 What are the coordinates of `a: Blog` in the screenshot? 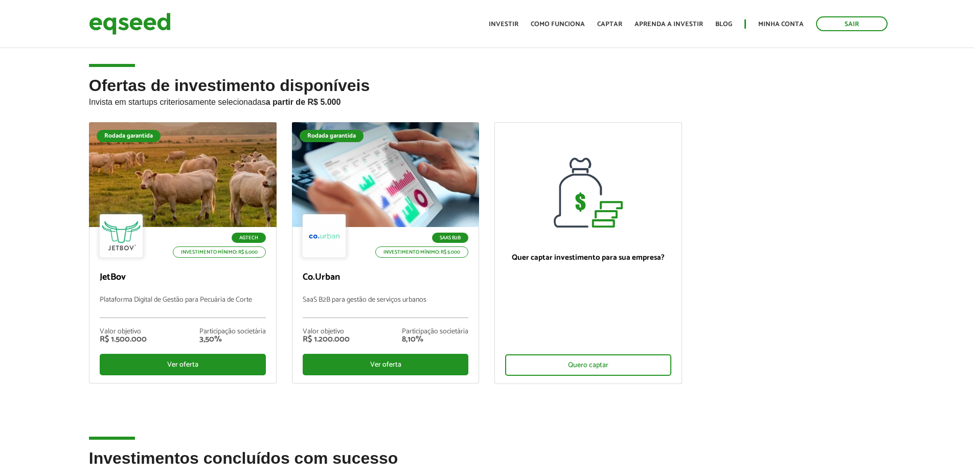 It's located at (724, 24).